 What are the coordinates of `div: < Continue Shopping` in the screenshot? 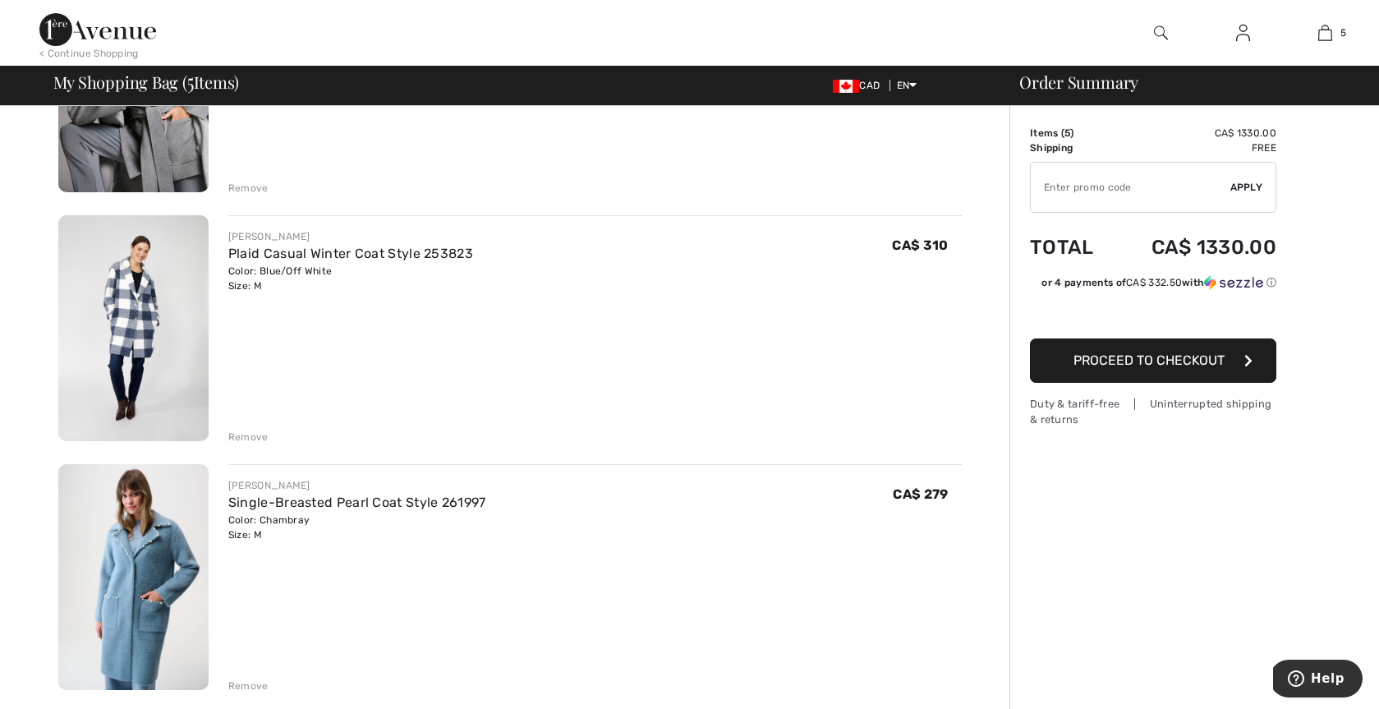 It's located at (89, 53).